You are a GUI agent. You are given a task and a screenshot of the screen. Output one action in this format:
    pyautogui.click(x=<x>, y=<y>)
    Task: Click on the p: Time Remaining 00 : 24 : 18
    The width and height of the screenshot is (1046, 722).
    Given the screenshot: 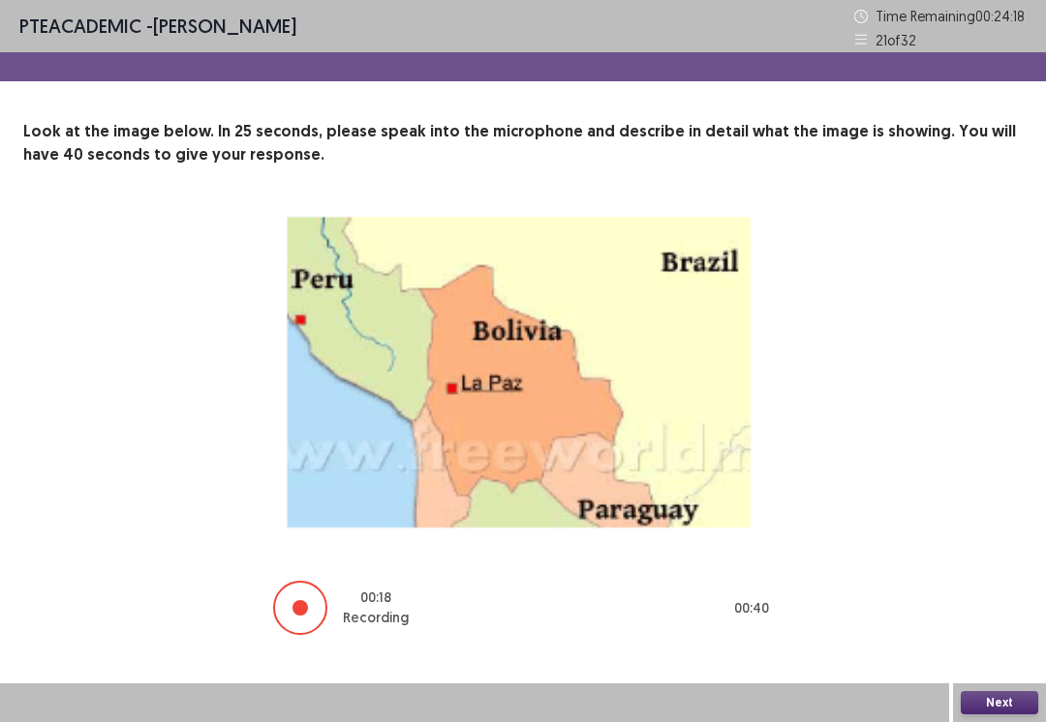 What is the action you would take?
    pyautogui.click(x=951, y=15)
    